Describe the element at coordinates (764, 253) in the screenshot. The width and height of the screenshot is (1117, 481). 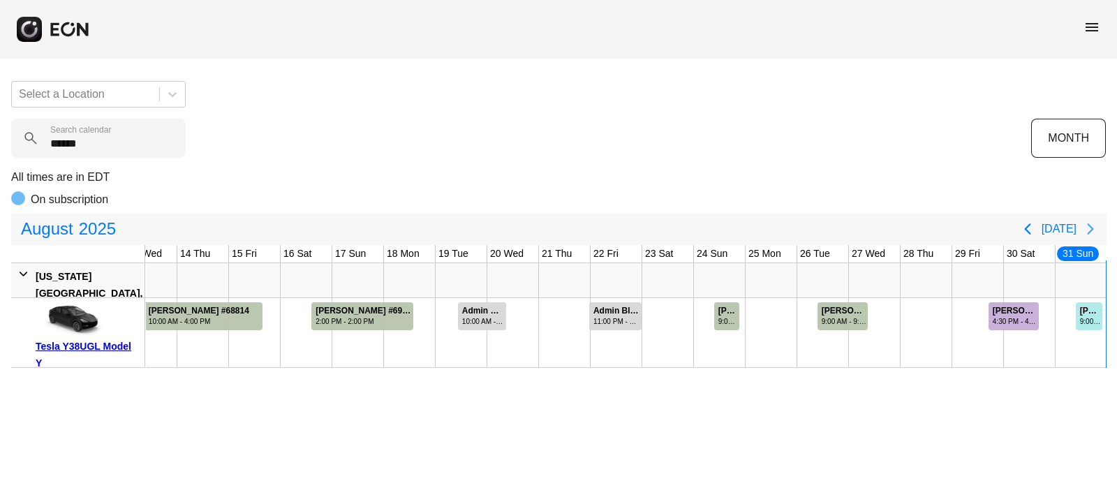
I see `div: 25 Mon` at that location.